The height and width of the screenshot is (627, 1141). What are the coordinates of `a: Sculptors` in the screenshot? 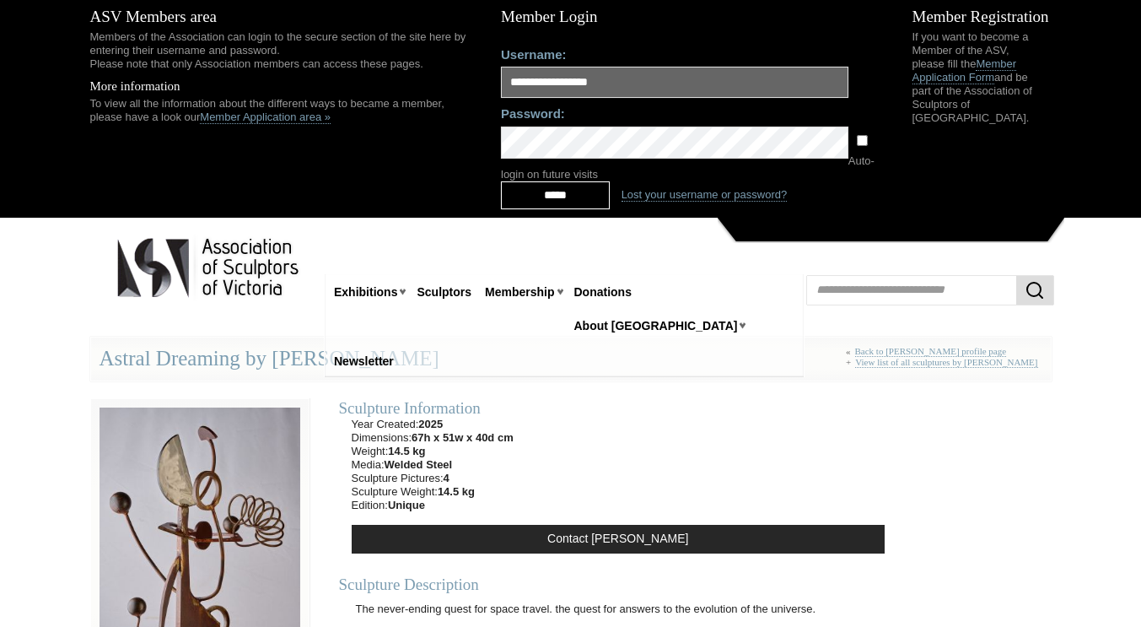 It's located at (444, 292).